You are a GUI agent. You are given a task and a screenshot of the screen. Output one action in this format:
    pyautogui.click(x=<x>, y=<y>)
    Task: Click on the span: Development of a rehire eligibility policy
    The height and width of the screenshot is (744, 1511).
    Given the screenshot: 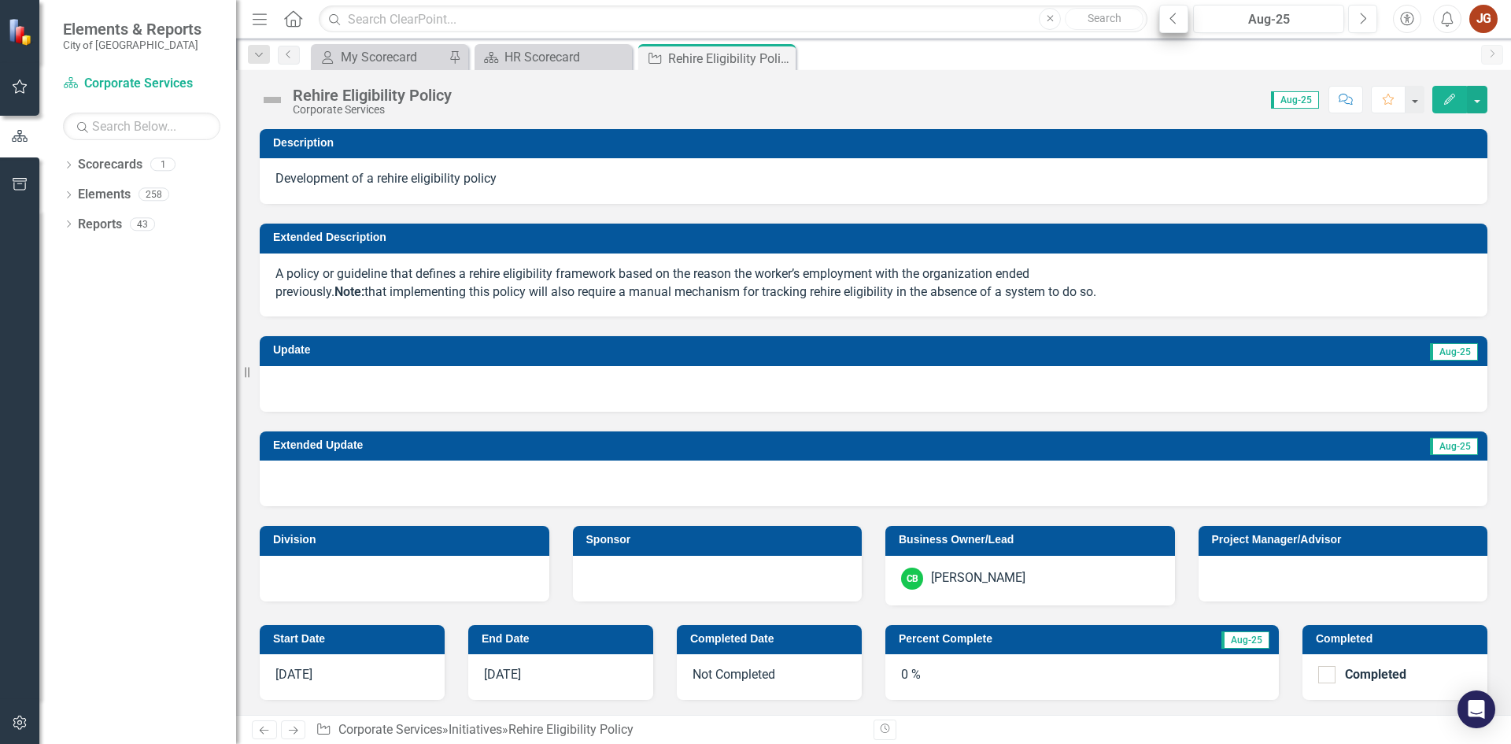 What is the action you would take?
    pyautogui.click(x=386, y=178)
    